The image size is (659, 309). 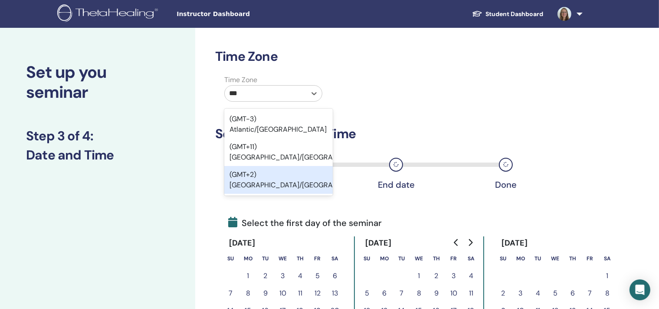 What do you see at coordinates (98, 82) in the screenshot?
I see `h2: Set up you seminar` at bounding box center [98, 82].